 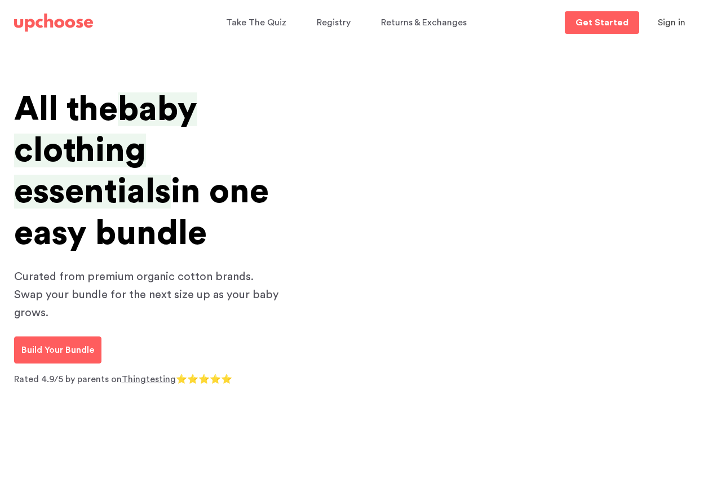 What do you see at coordinates (424, 23) in the screenshot?
I see `span: Returns & Exchanges` at bounding box center [424, 23].